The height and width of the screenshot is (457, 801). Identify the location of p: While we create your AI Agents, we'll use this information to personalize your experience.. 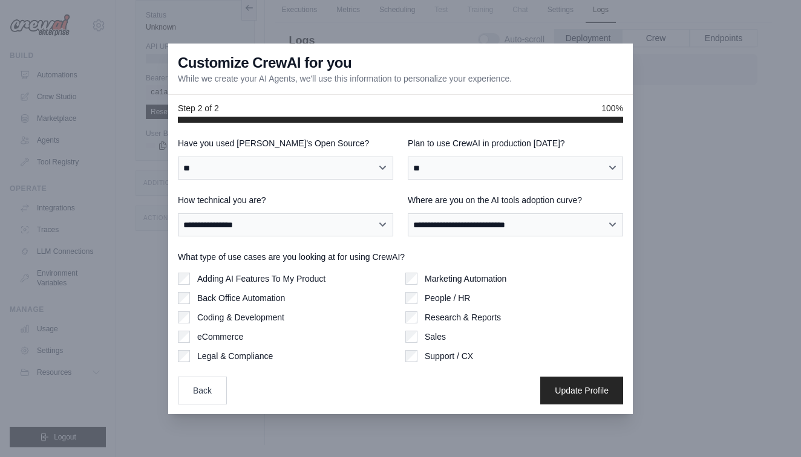
(345, 79).